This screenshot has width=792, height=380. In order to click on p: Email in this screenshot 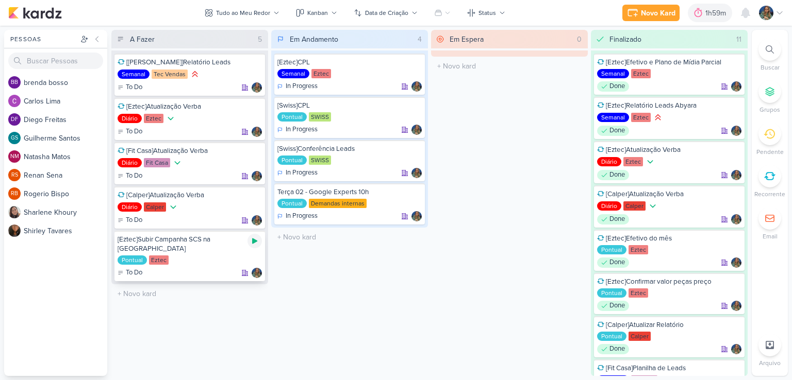, I will do `click(769, 237)`.